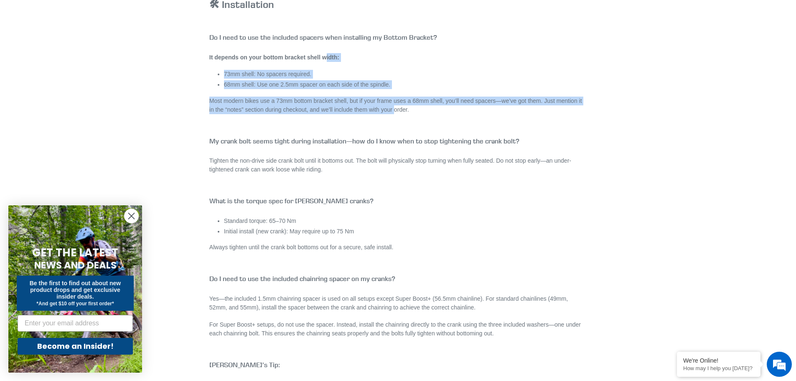  What do you see at coordinates (398, 329) in the screenshot?
I see `p: For Super Boost+ setups, do not use the spacer. Instead, install the chainring directly to the cr...` at bounding box center [398, 329].